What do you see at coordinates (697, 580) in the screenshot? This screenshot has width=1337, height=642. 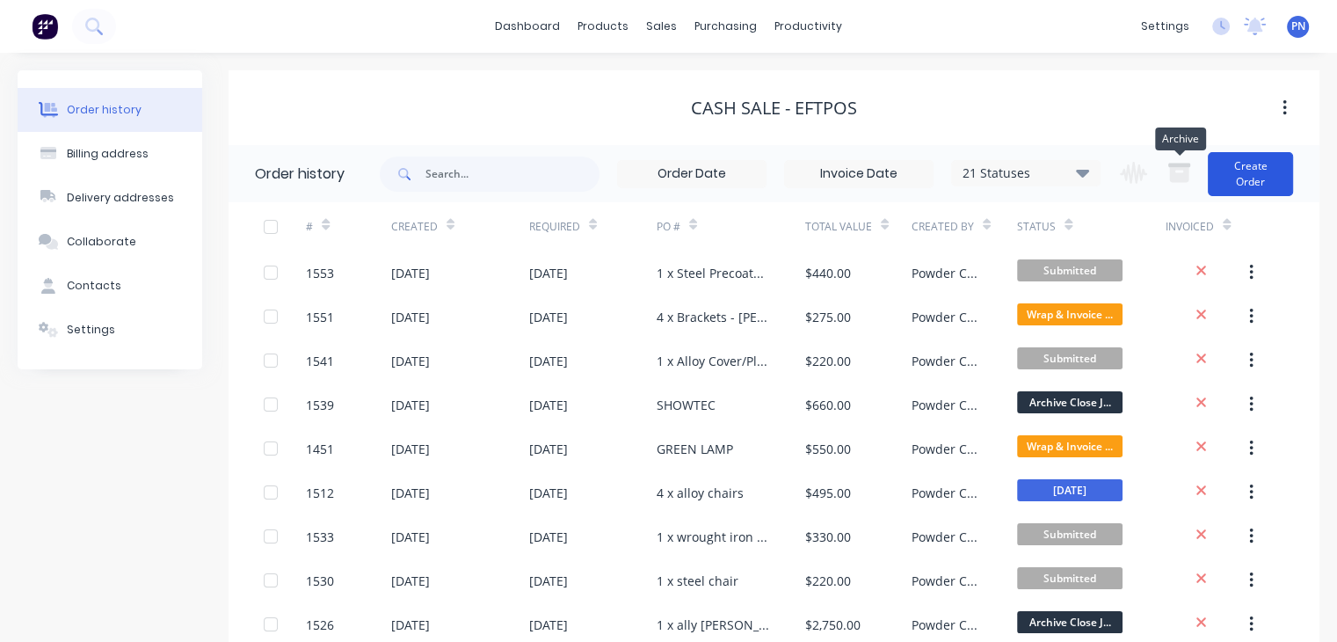 I see `div: 1 x steel chair` at bounding box center [697, 580].